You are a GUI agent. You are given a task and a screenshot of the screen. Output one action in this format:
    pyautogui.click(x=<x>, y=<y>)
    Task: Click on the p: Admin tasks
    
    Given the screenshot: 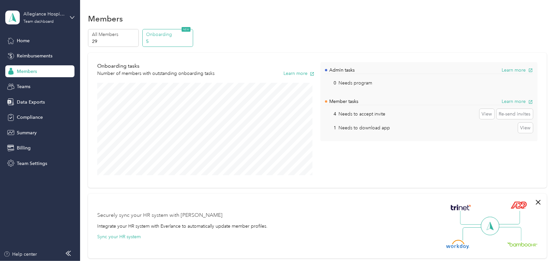 What is the action you would take?
    pyautogui.click(x=342, y=70)
    